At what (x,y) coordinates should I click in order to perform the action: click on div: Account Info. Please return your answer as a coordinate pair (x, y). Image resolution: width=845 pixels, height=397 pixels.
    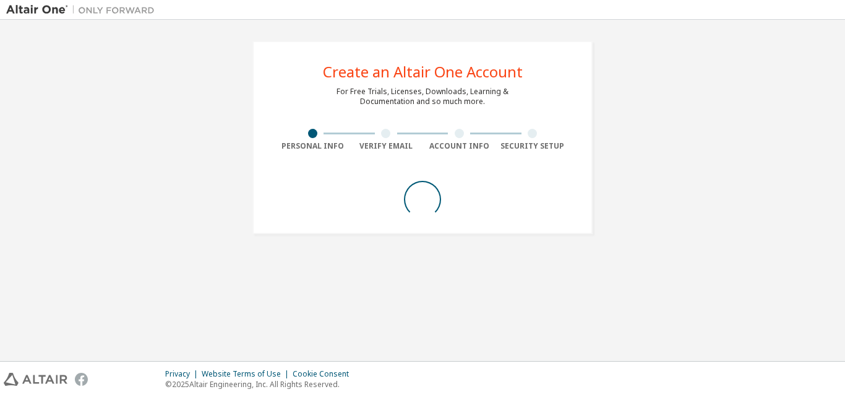
    Looking at the image, I should click on (459, 146).